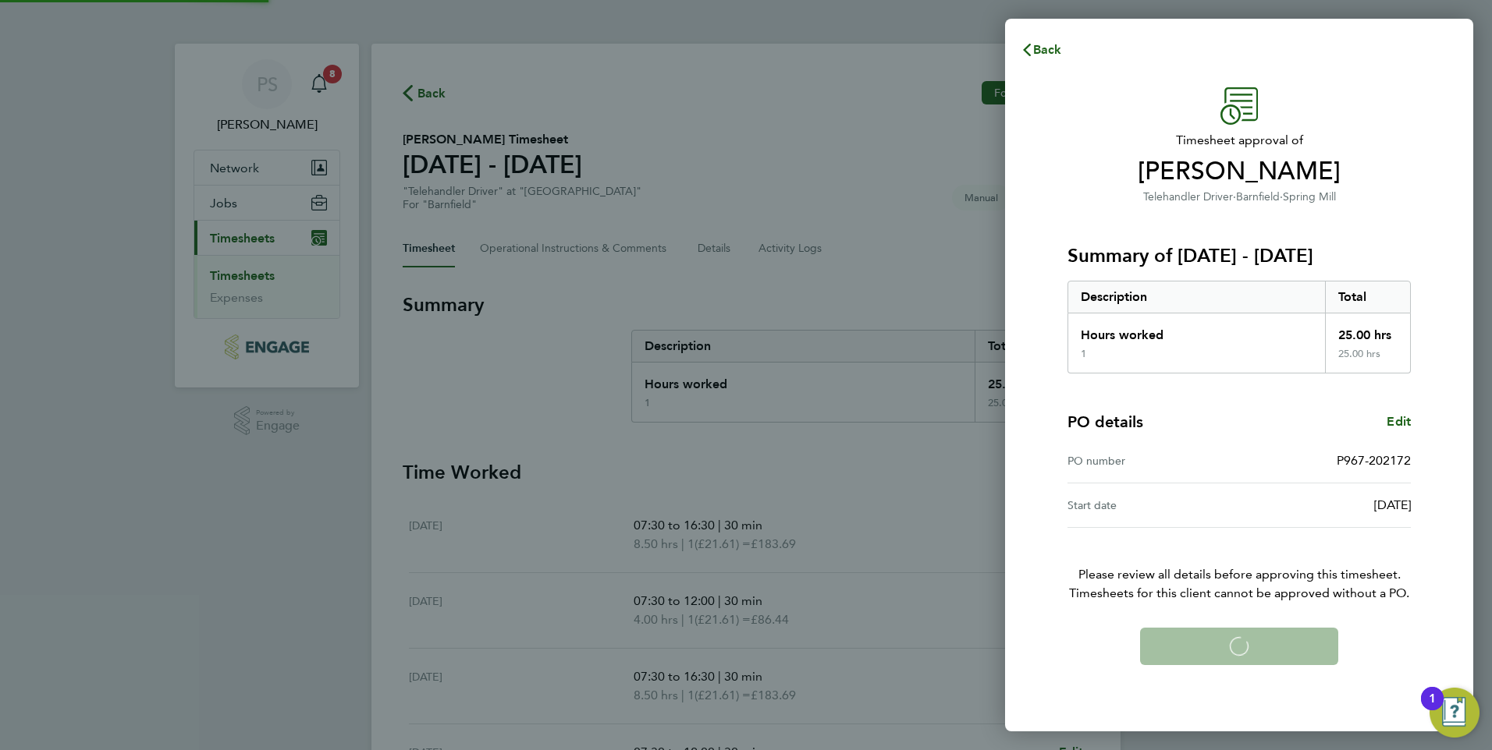 This screenshot has height=750, width=1492. Describe the element at coordinates (1239, 327) in the screenshot. I see `div: Summary of 25 - 31 Aug 2025` at that location.